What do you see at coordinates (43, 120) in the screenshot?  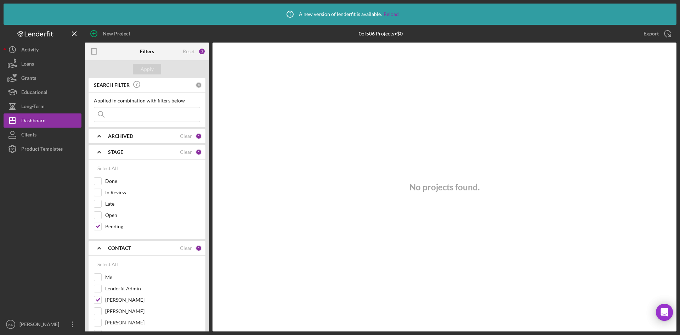 I see `a: Dashboard` at bounding box center [43, 120].